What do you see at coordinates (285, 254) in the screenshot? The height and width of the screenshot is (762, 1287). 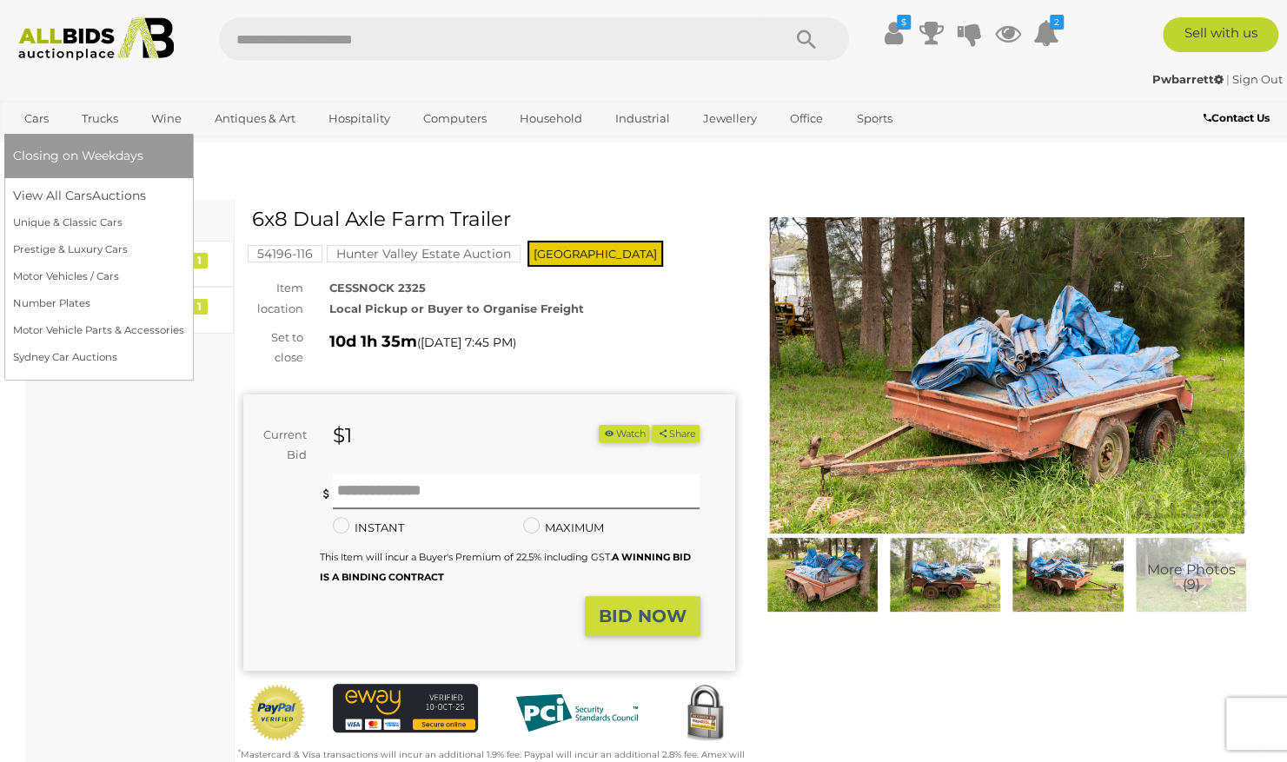 I see `mark: 54196-116` at bounding box center [285, 254].